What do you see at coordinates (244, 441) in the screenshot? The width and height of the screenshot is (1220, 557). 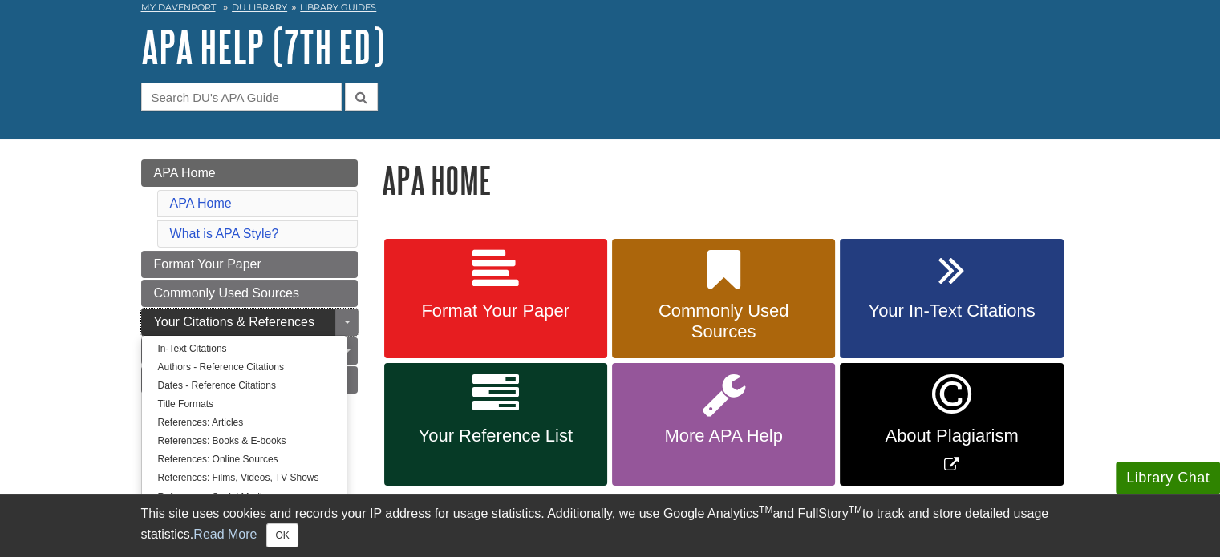 I see `a: References: Books & E-books` at bounding box center [244, 441].